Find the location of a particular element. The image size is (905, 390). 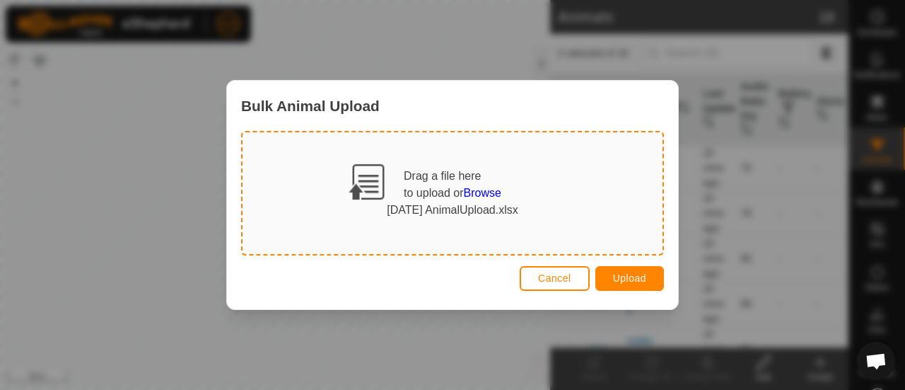

div: Drag a file here is located at coordinates (453, 185).